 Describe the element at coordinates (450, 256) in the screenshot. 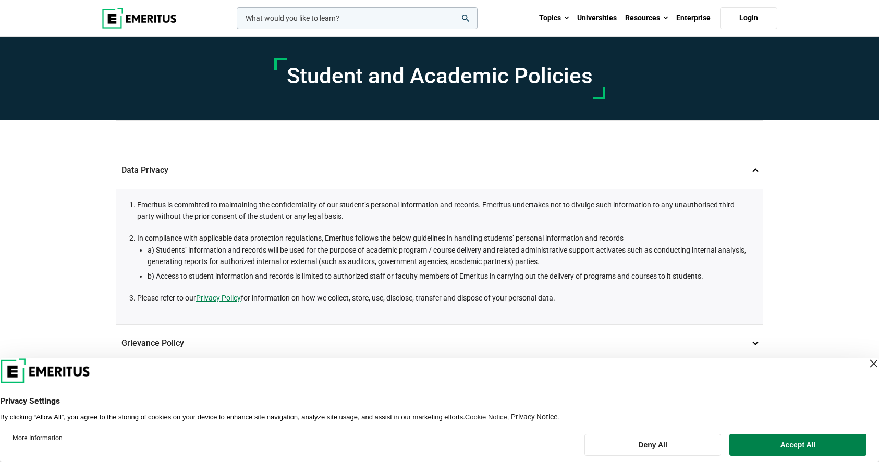

I see `li: a) Students’ information and records will be used for the purpose of academic program / course de...` at that location.